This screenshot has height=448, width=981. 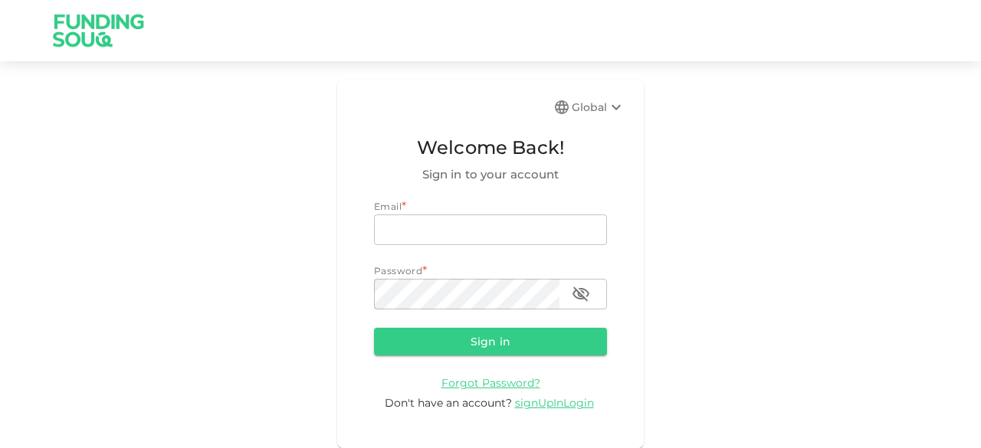 I want to click on span: Email, so click(x=388, y=206).